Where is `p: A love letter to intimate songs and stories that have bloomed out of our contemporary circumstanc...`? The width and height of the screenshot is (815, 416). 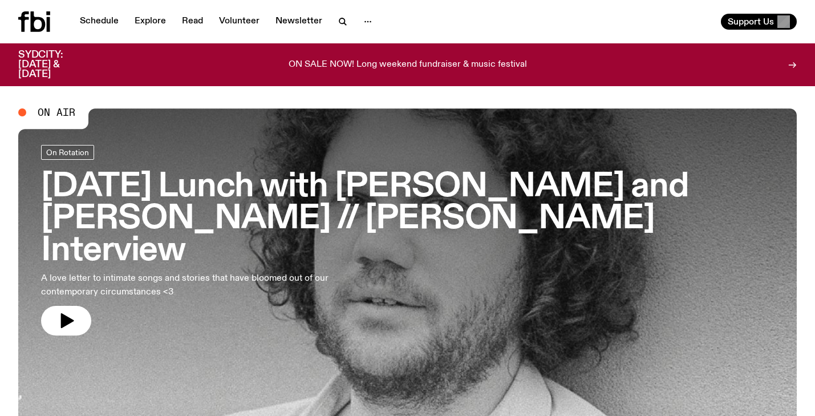
p: A love letter to intimate songs and stories that have bloomed out of our contemporary circumstanc... is located at coordinates (187, 285).